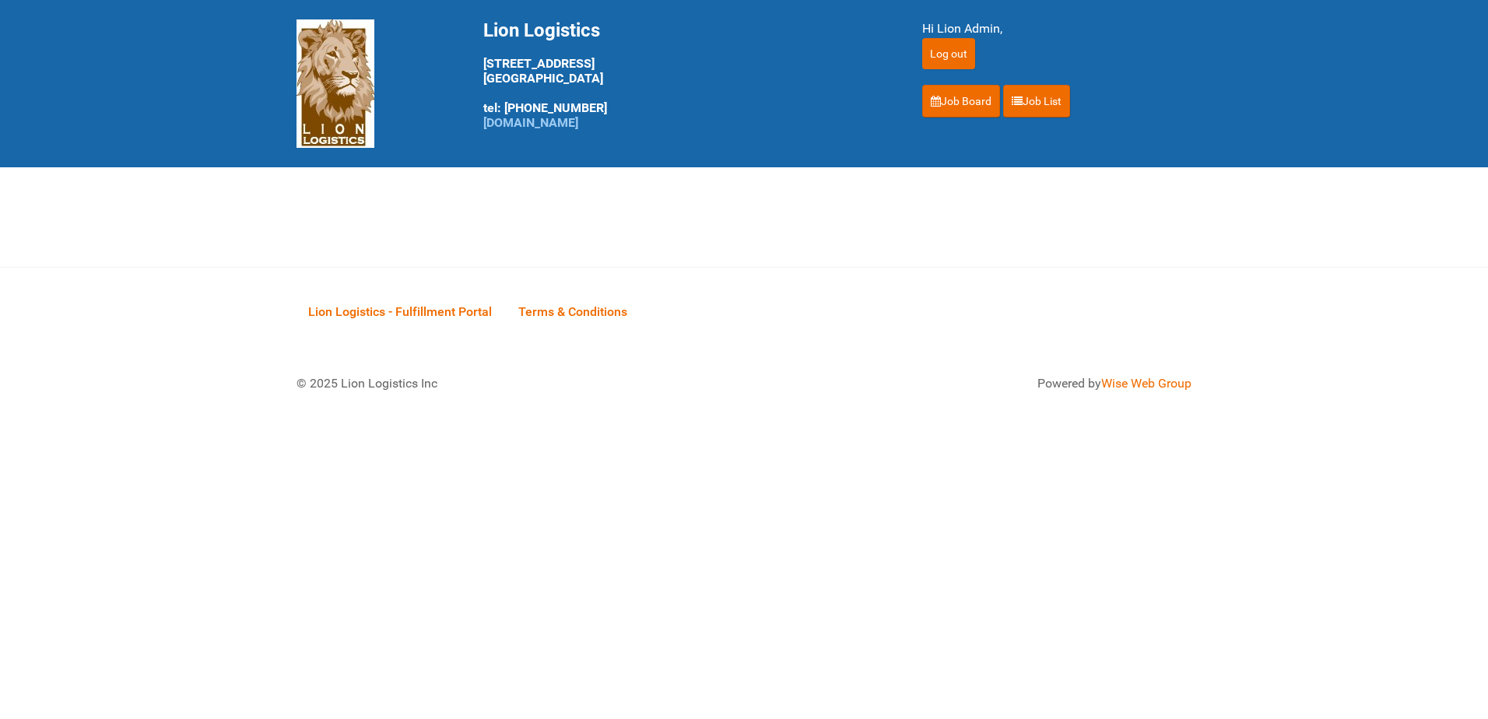 The image size is (1488, 719). What do you see at coordinates (511, 384) in the screenshot?
I see `div: © 2025 Lion Logistics Inc` at bounding box center [511, 384].